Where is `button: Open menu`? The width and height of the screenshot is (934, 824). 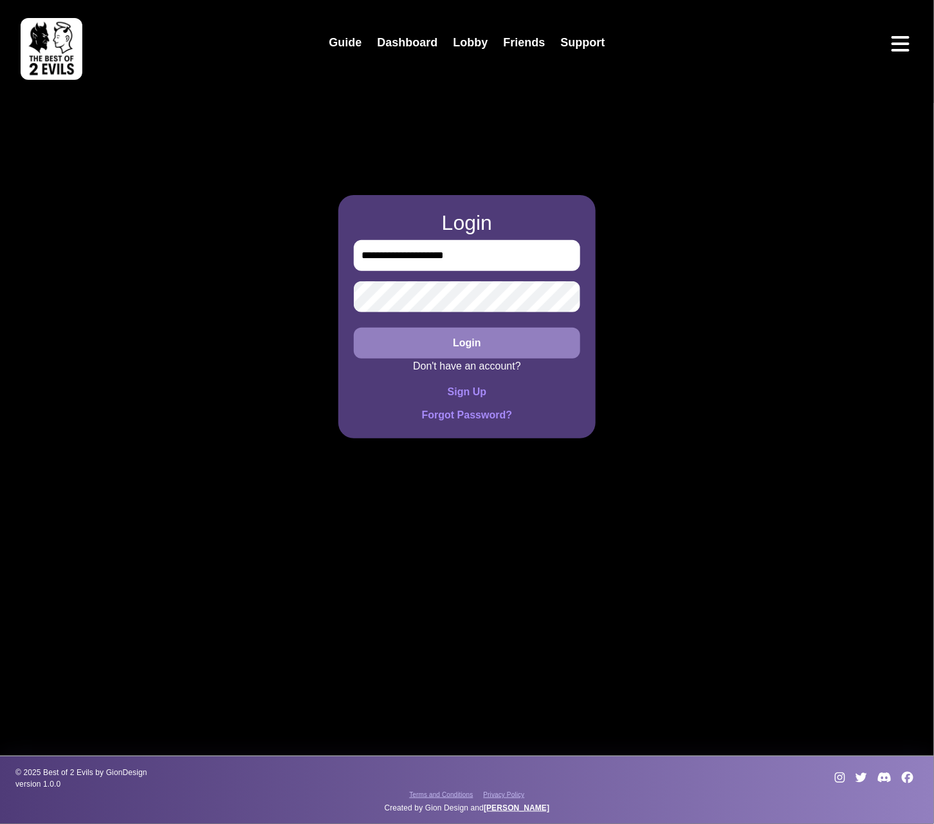
button: Open menu is located at coordinates (901, 44).